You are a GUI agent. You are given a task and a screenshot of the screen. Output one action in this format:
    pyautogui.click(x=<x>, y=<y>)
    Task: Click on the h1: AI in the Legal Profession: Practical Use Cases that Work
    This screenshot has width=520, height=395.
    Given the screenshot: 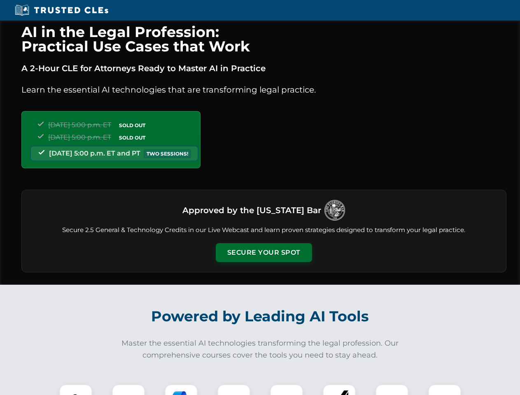 What is the action you would take?
    pyautogui.click(x=264, y=39)
    